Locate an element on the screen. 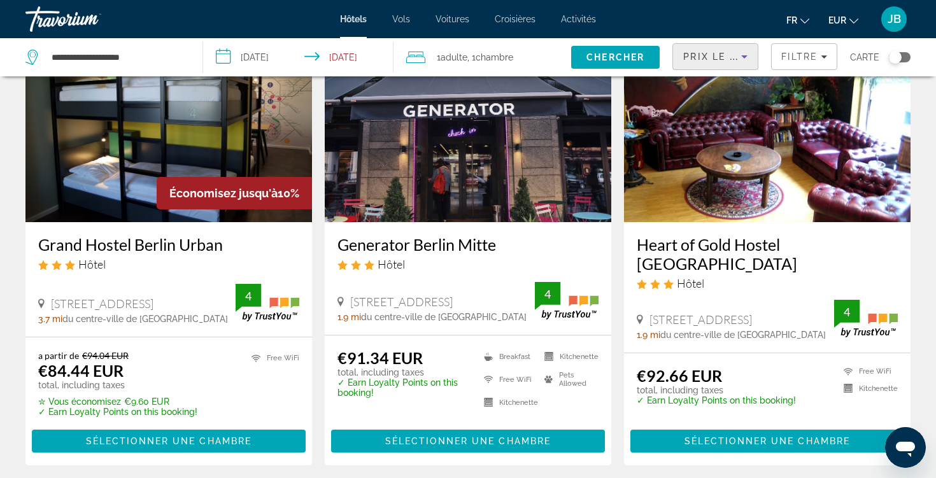 This screenshot has height=478, width=936. a: Hôtels is located at coordinates (354, 19).